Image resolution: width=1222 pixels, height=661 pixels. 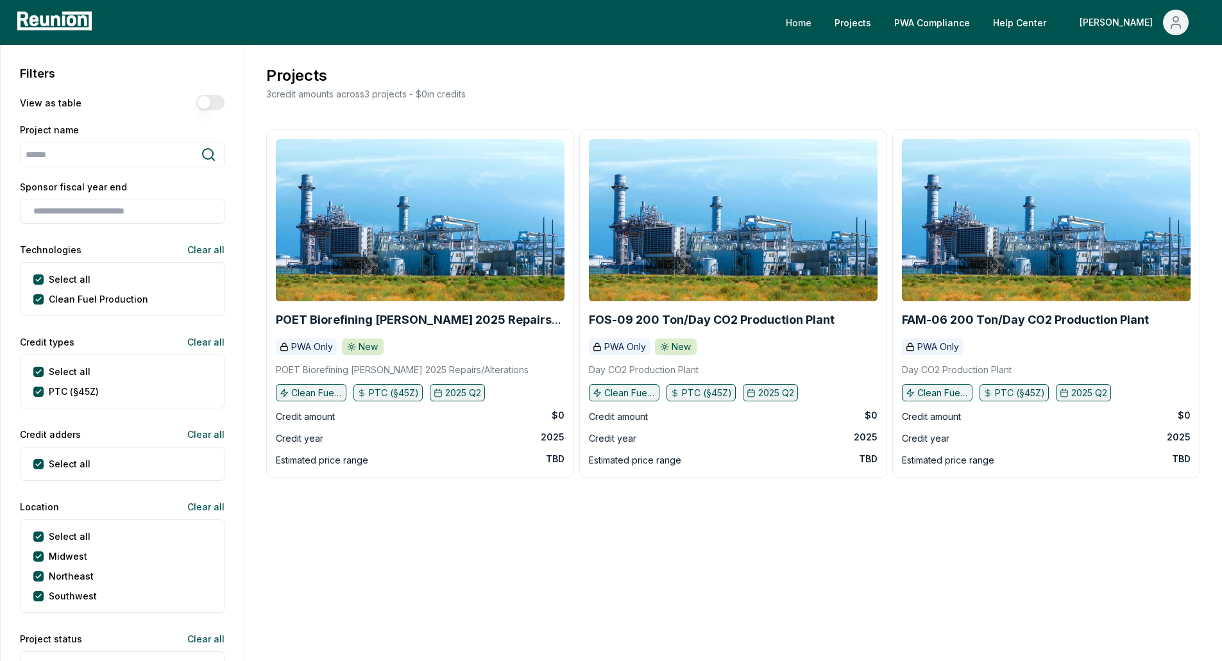 I want to click on label: Credit types, so click(x=47, y=342).